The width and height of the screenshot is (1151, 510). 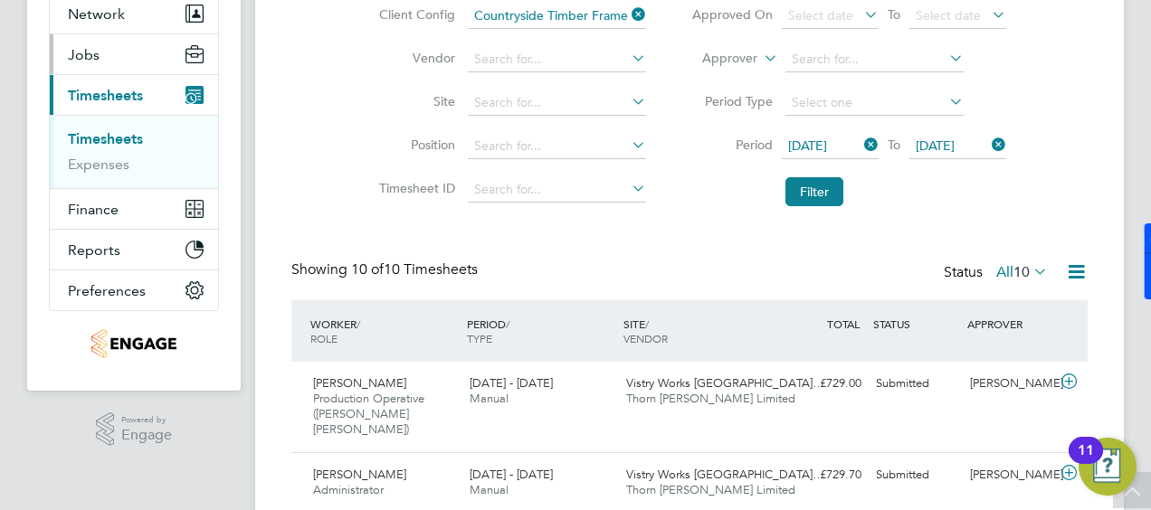 What do you see at coordinates (386, 270) in the screenshot?
I see `div: Showing` at bounding box center [386, 270].